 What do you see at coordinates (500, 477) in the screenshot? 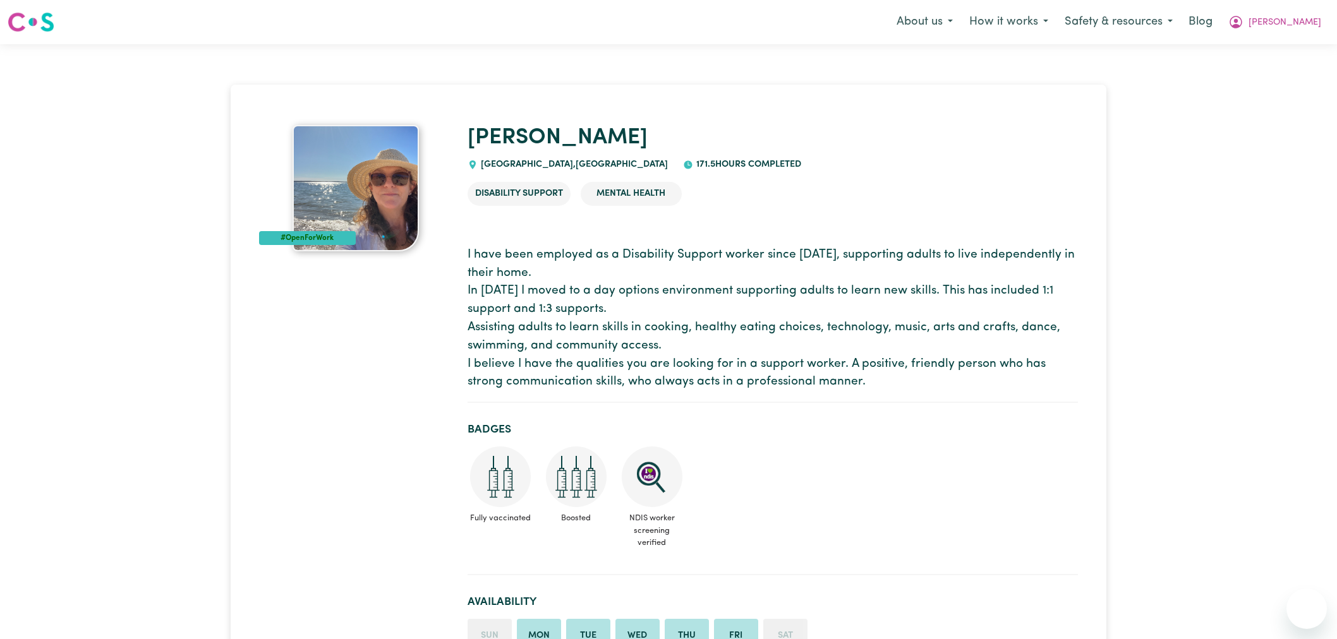
I see `img: Care and support worker has received 2 doses of COVID-19 vaccine` at bounding box center [500, 477].